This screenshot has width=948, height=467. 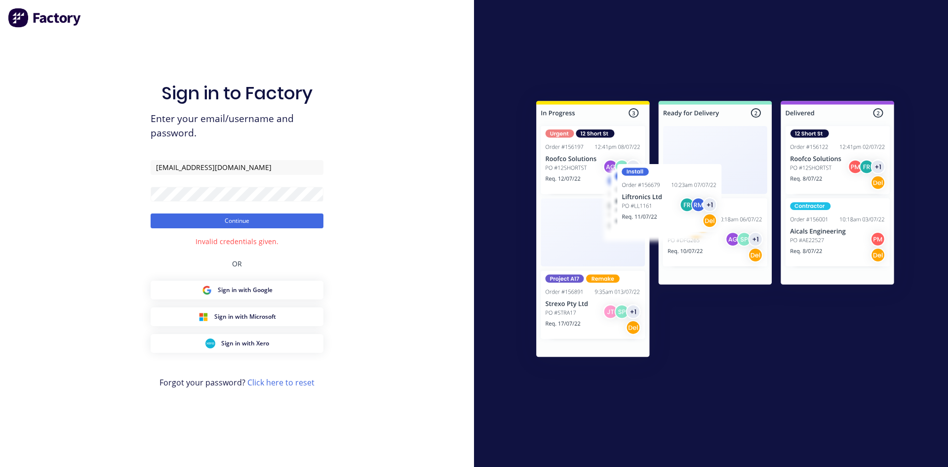 What do you see at coordinates (715, 231) in the screenshot?
I see `img: Sign in` at bounding box center [715, 231].